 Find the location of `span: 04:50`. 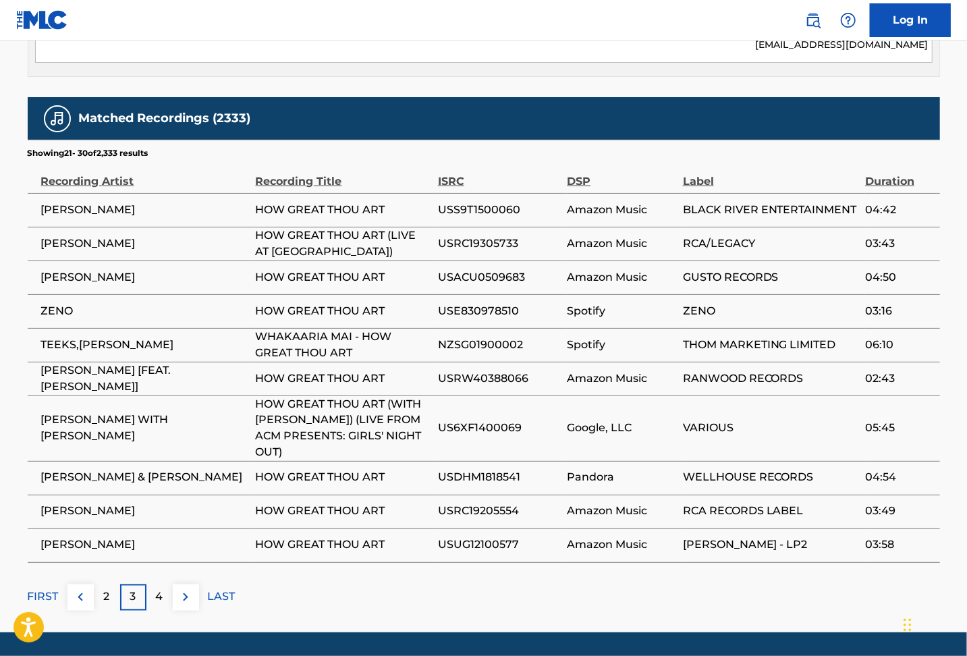

span: 04:50 is located at coordinates (898, 277).